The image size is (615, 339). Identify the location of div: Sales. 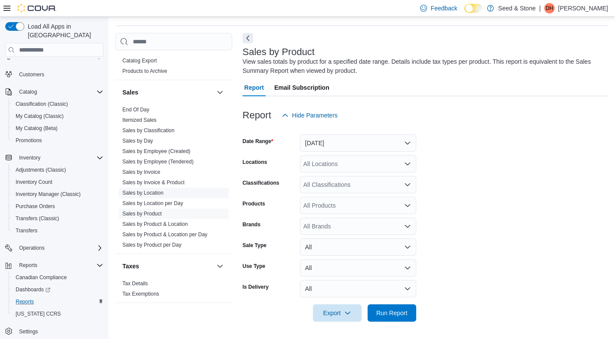
(173, 179).